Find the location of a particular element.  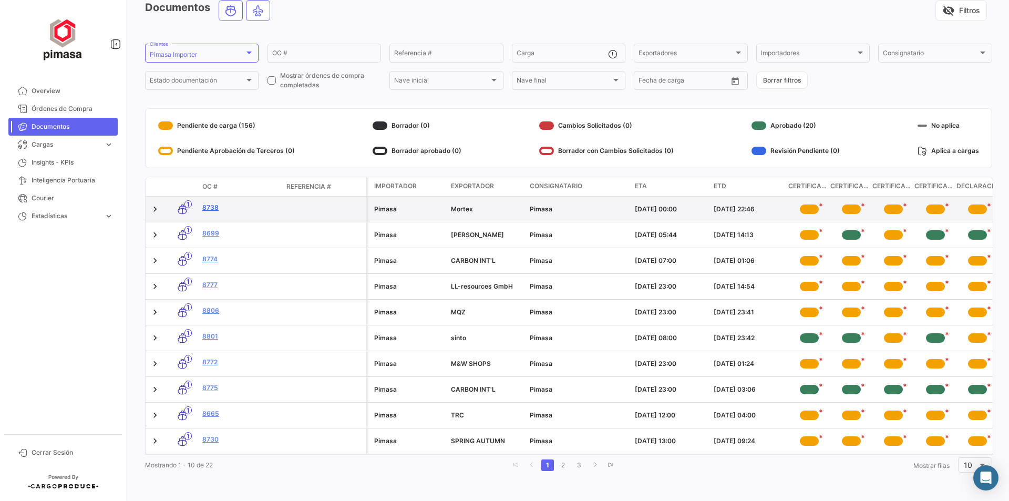

a: Órdenes de Compra is located at coordinates (63, 109).